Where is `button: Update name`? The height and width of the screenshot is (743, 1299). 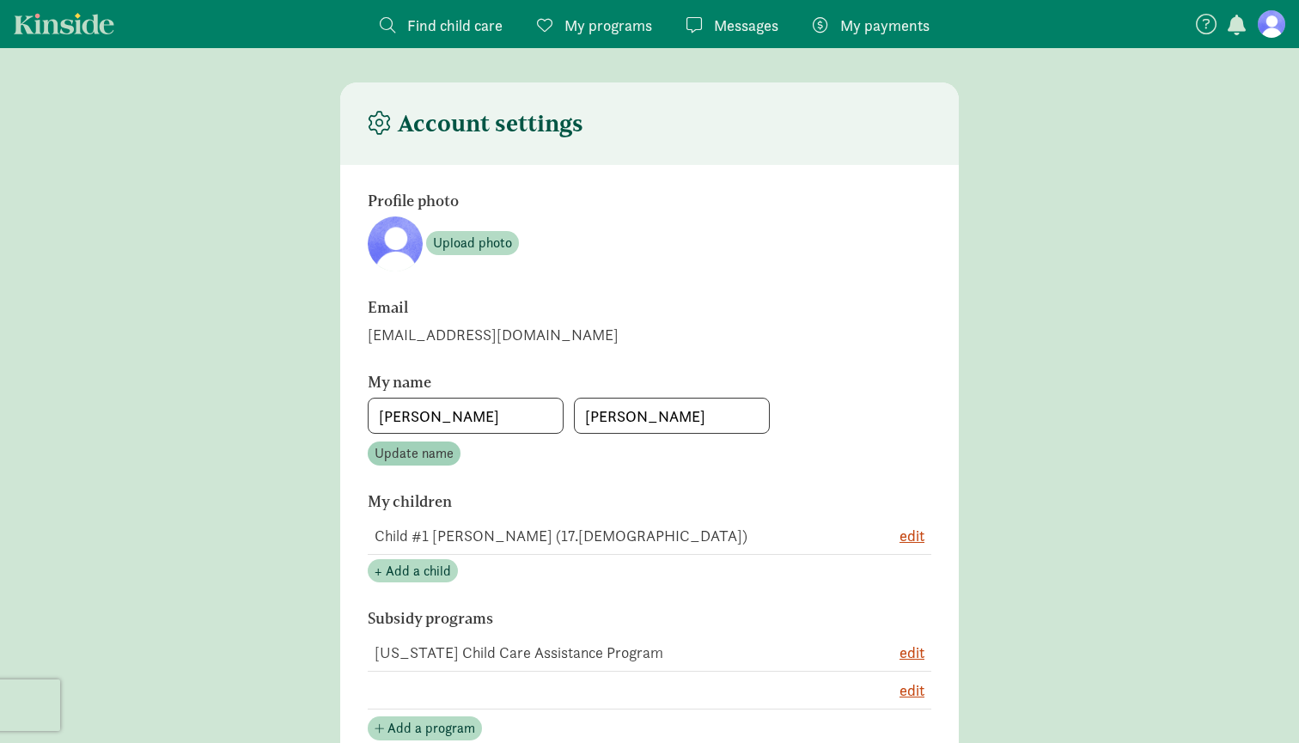
button: Update name is located at coordinates (414, 454).